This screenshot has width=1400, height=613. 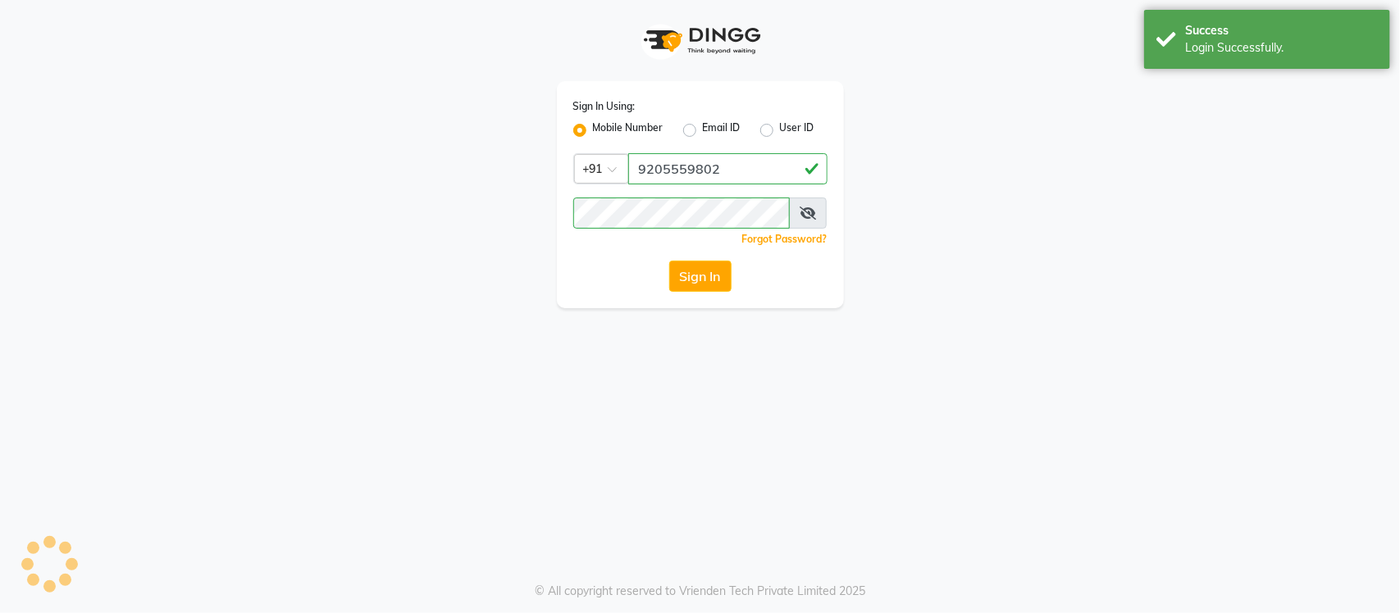 What do you see at coordinates (1281, 30) in the screenshot?
I see `div: Success` at bounding box center [1281, 30].